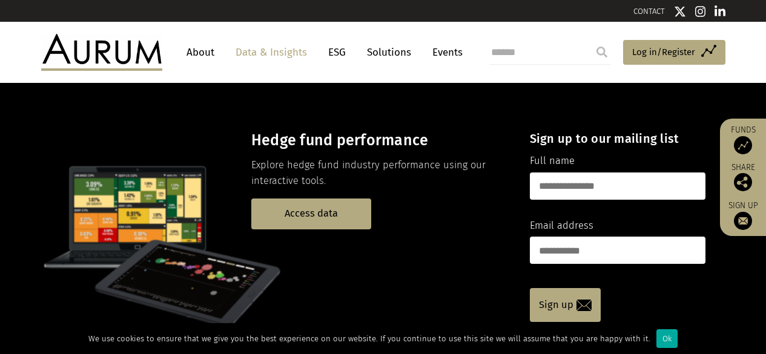 The width and height of the screenshot is (766, 354). I want to click on span: Log in/Register, so click(663, 52).